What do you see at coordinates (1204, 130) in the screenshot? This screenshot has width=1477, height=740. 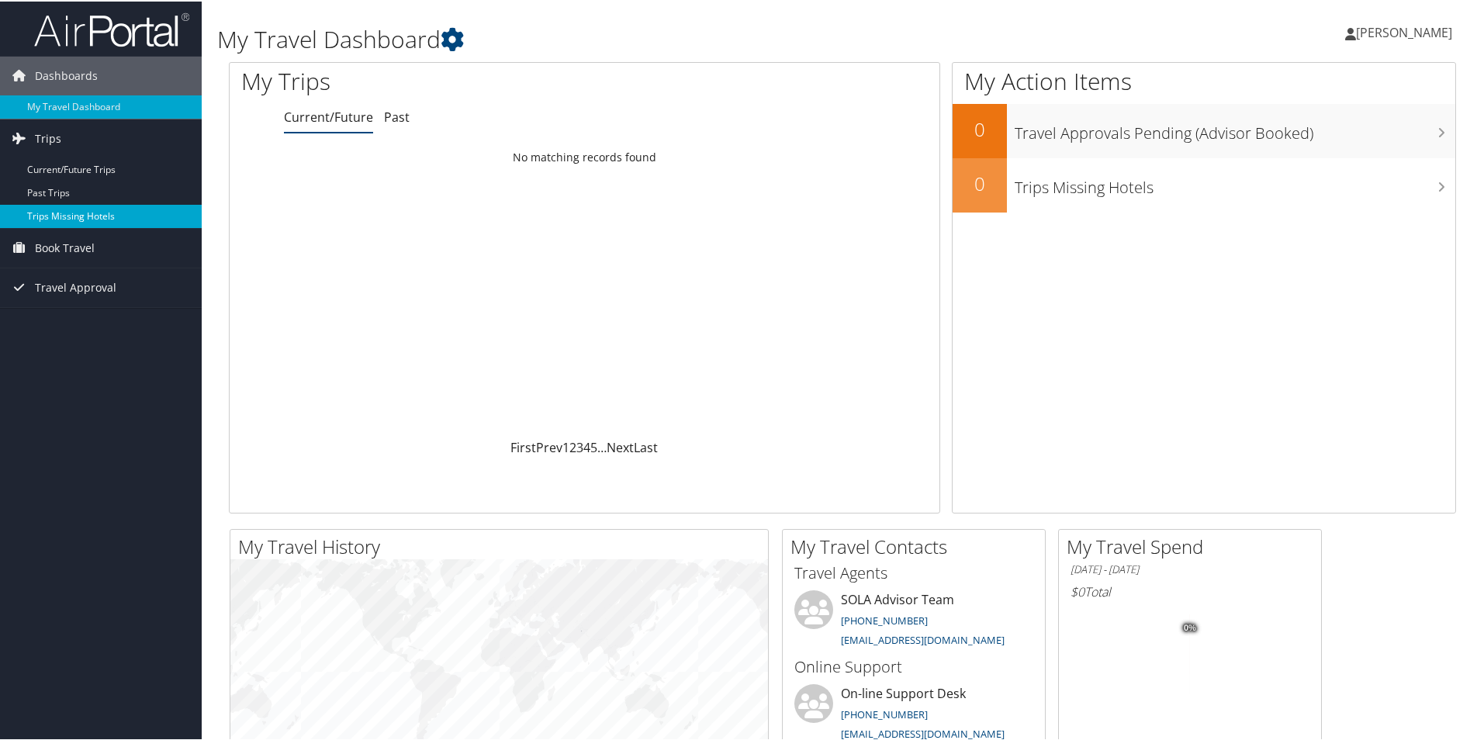 I see `a: 0Travel Approvals Pending (Advisor Booked)` at bounding box center [1204, 130].